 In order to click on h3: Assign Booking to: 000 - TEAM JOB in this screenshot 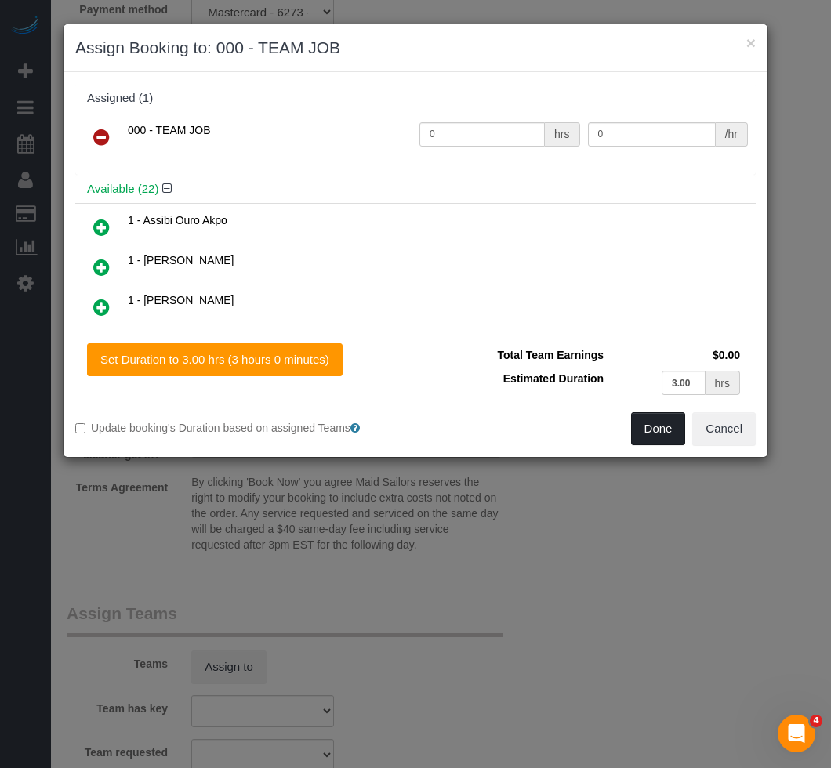, I will do `click(415, 48)`.